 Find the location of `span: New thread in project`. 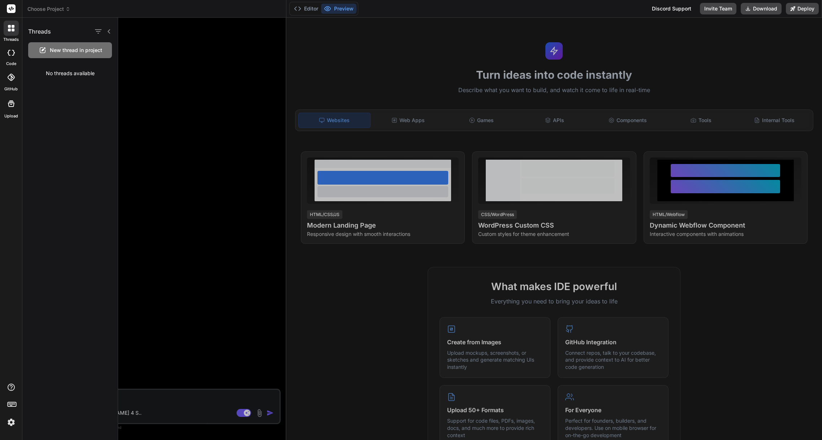

span: New thread in project is located at coordinates (76, 50).